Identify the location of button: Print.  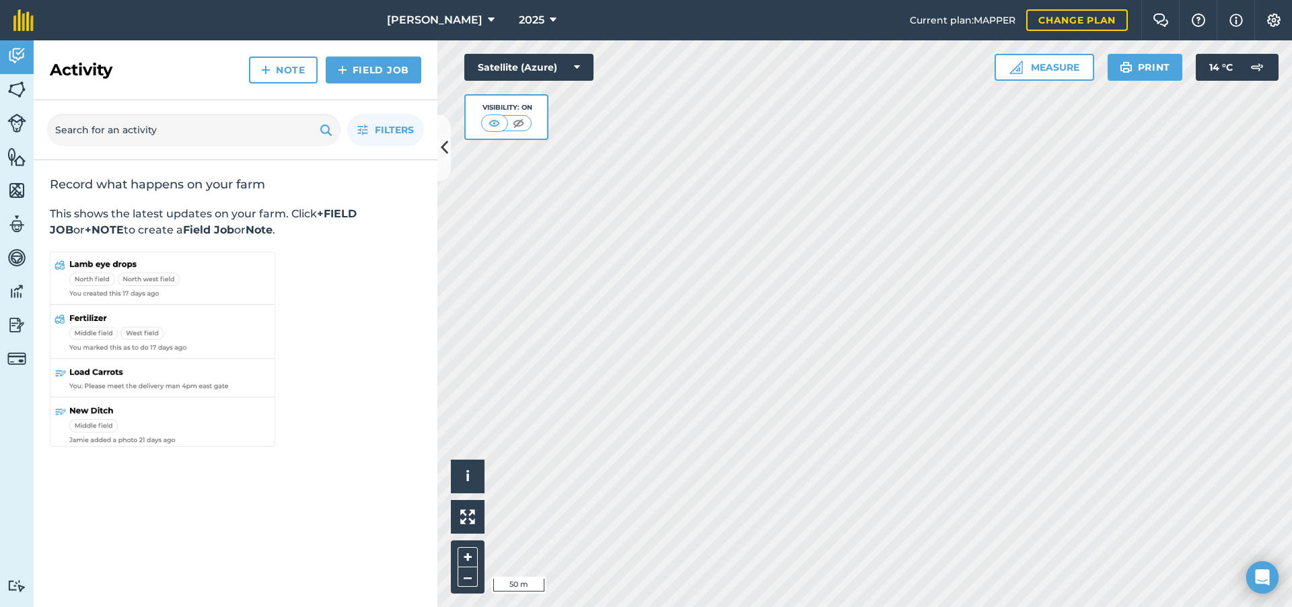
(1145, 67).